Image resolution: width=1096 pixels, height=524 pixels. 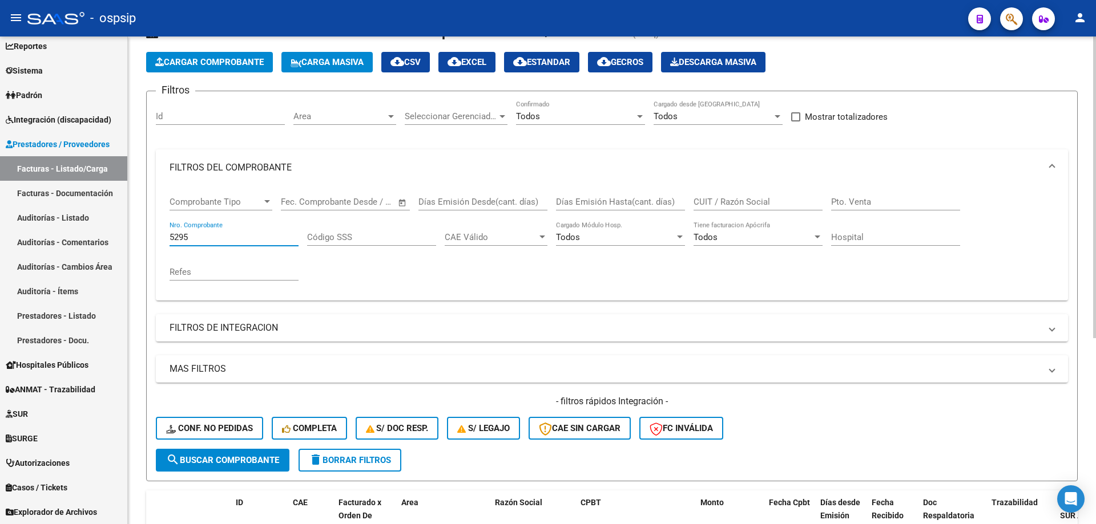 I want to click on span: SUR, so click(x=17, y=414).